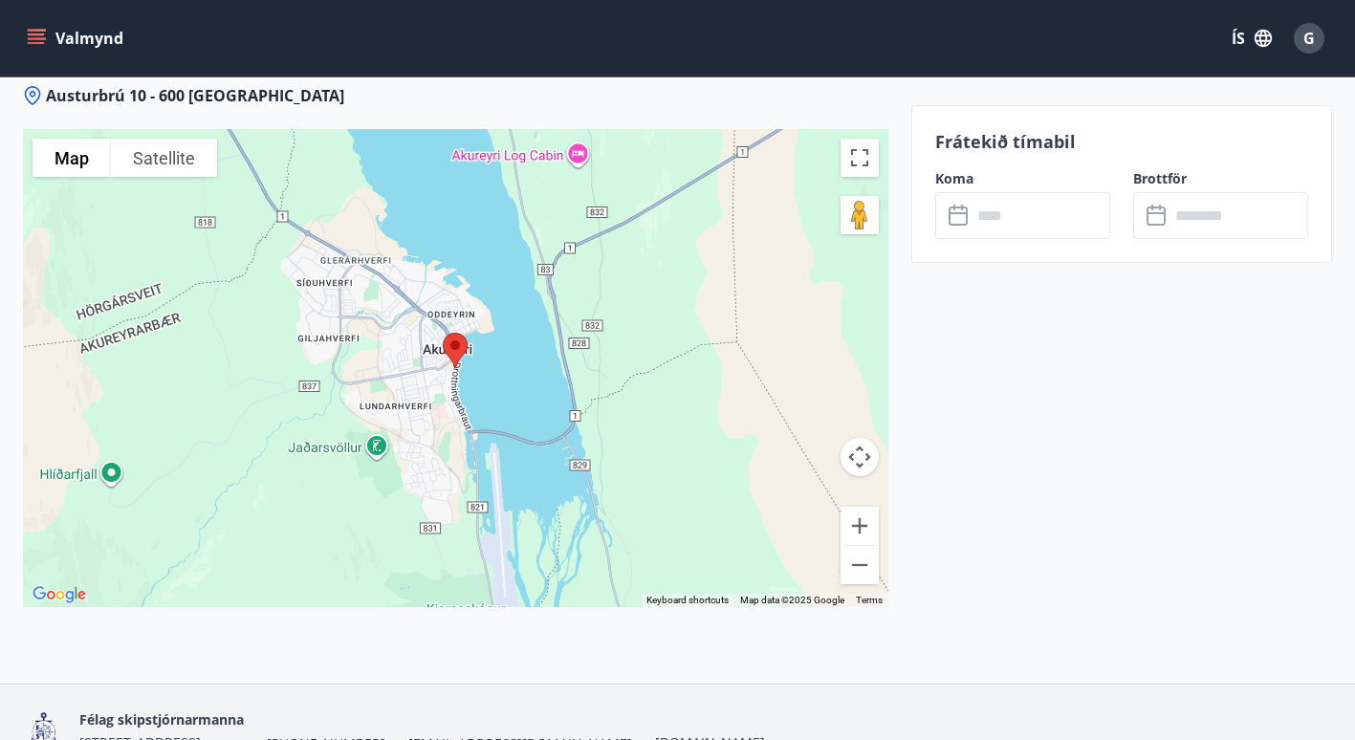 Image resolution: width=1355 pixels, height=740 pixels. What do you see at coordinates (1220, 179) in the screenshot?
I see `label: Brottför` at bounding box center [1220, 179].